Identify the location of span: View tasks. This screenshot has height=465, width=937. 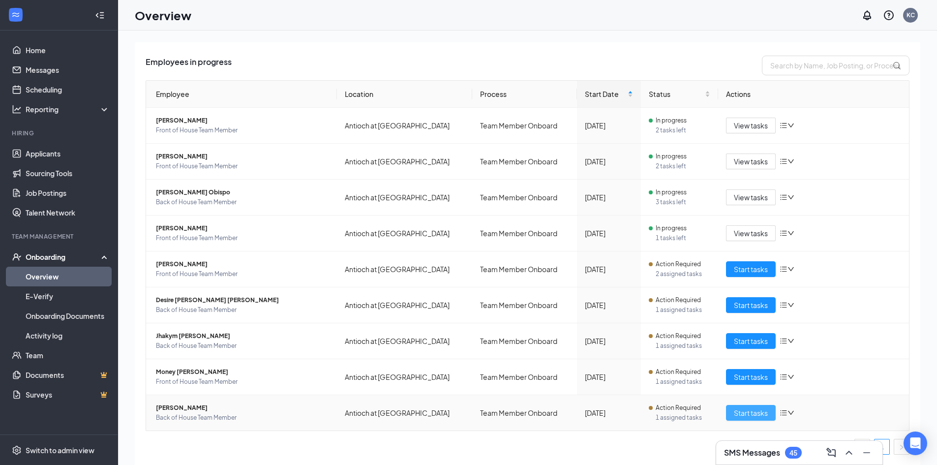
(751, 125).